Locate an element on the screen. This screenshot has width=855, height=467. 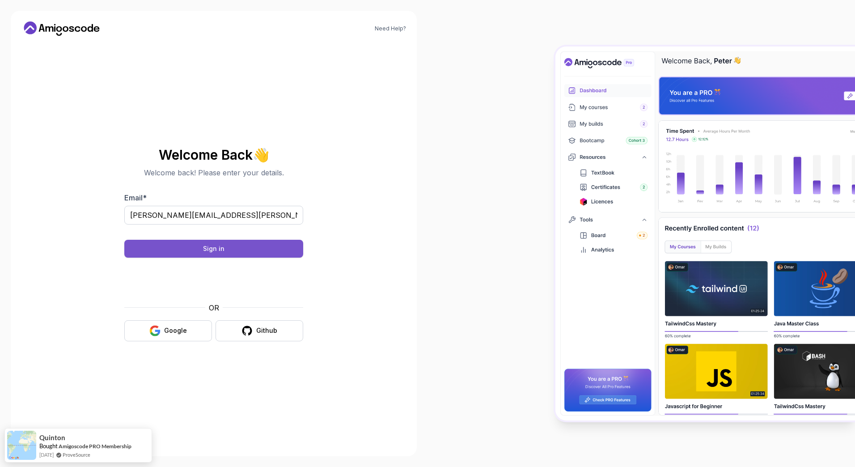
div: Google is located at coordinates (175, 330).